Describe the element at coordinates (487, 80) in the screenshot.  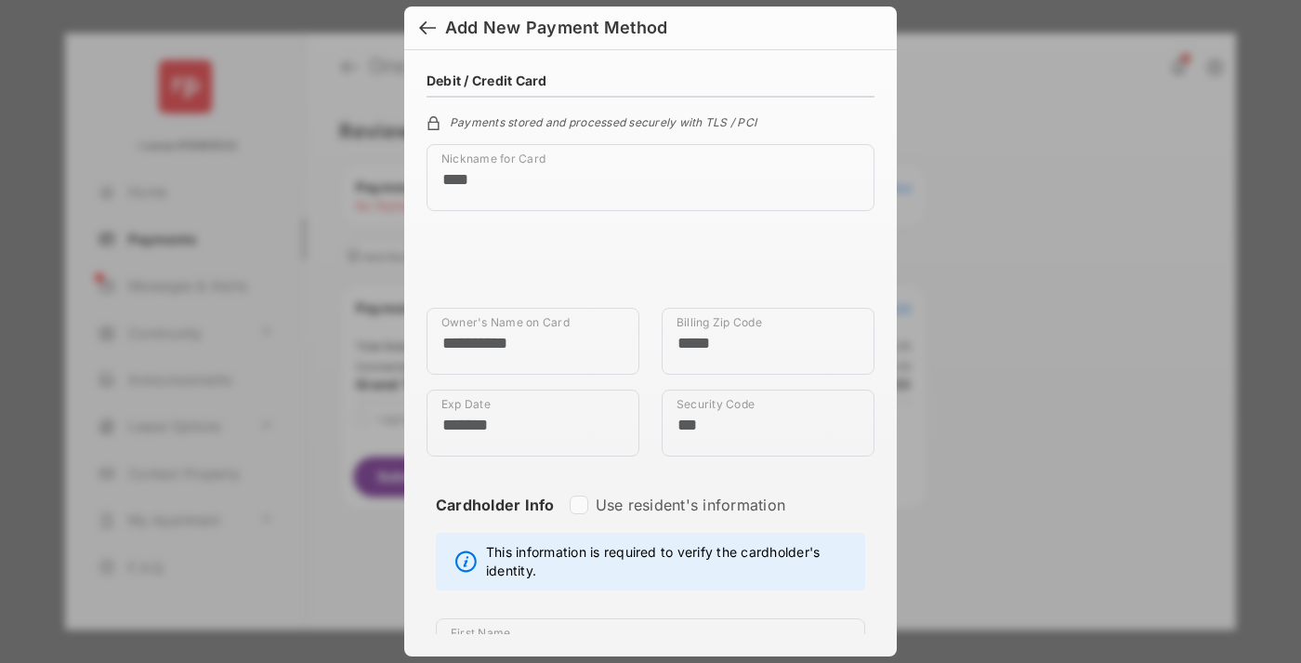
I see `h4: Debit / Credit Card` at that location.